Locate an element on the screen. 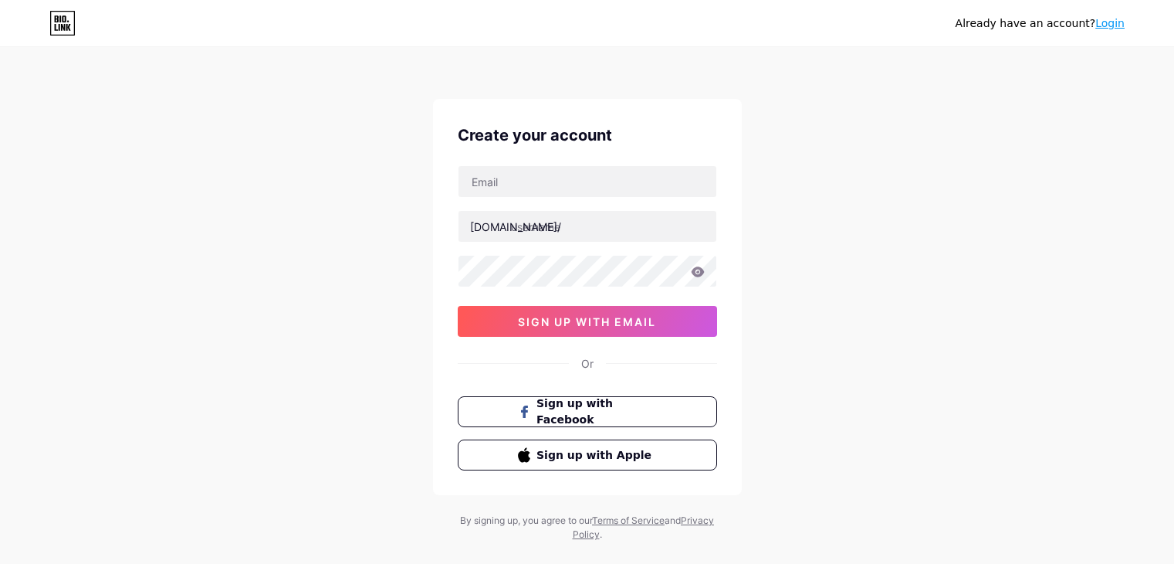  button: Sign up with Facebook is located at coordinates (587, 411).